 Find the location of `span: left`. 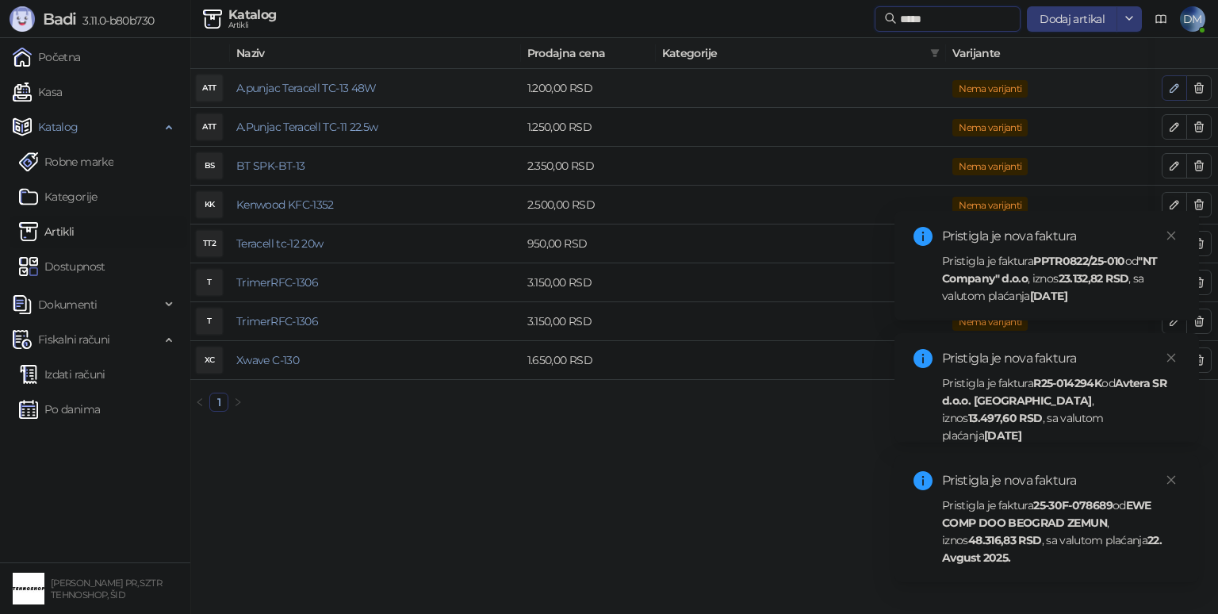

span: left is located at coordinates (200, 402).